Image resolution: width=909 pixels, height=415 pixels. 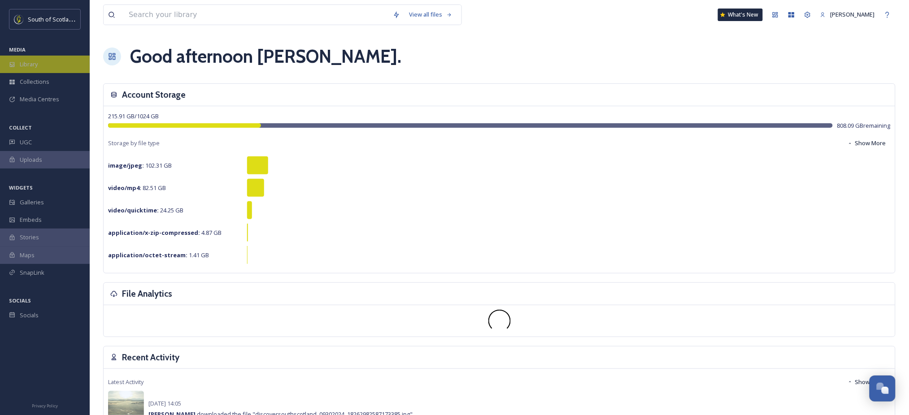 I want to click on span: Galleries, so click(x=32, y=202).